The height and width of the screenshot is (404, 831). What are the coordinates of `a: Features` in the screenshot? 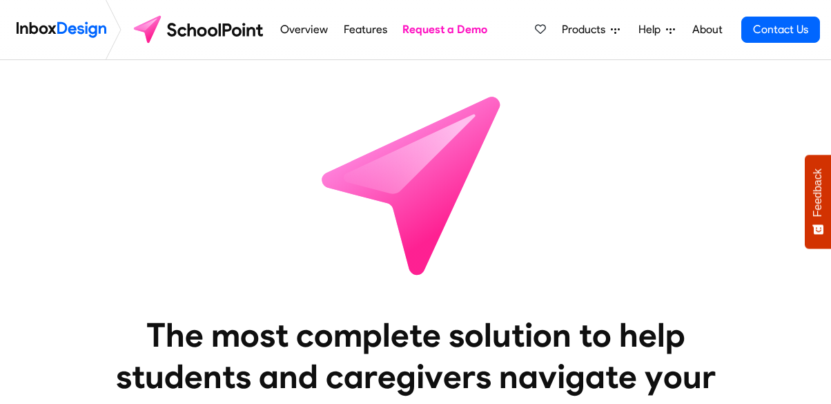 It's located at (365, 30).